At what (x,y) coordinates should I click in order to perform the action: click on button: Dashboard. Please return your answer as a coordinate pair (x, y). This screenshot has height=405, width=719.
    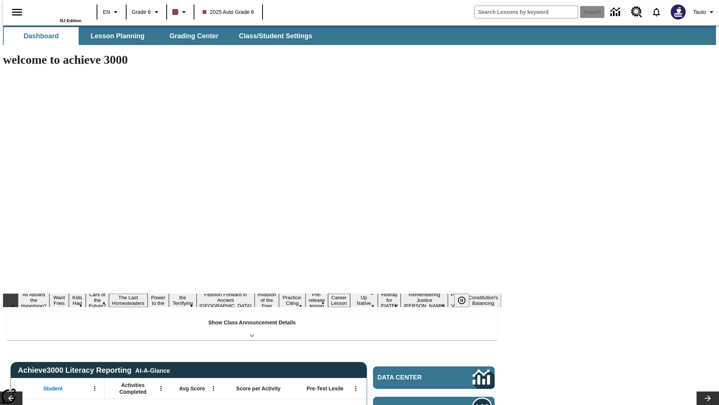
    Looking at the image, I should click on (41, 36).